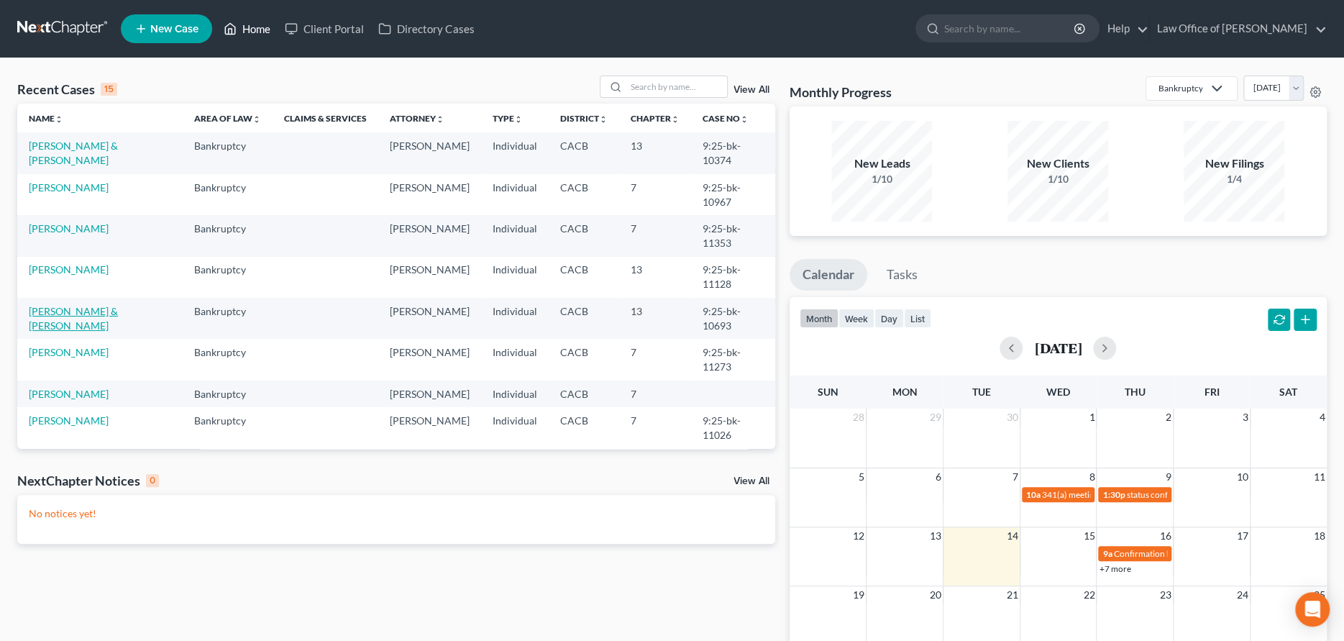  I want to click on button: list, so click(918, 318).